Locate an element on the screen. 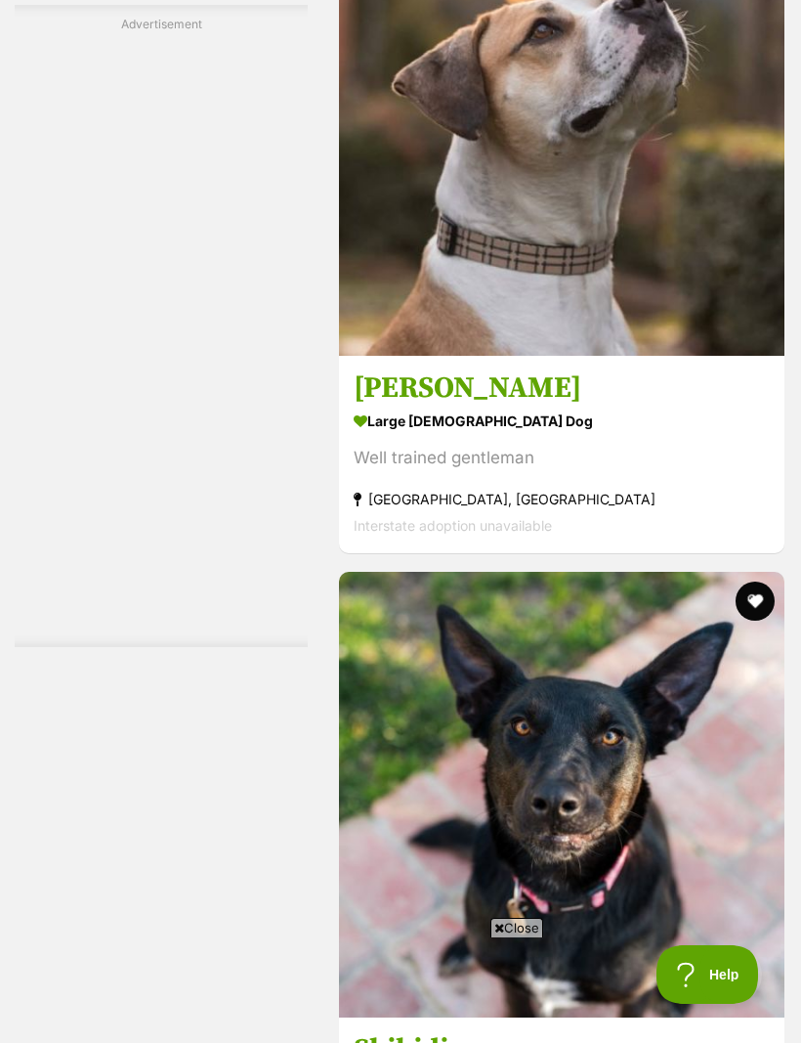 The width and height of the screenshot is (801, 1043). button: favourite is located at coordinates (756, 601).